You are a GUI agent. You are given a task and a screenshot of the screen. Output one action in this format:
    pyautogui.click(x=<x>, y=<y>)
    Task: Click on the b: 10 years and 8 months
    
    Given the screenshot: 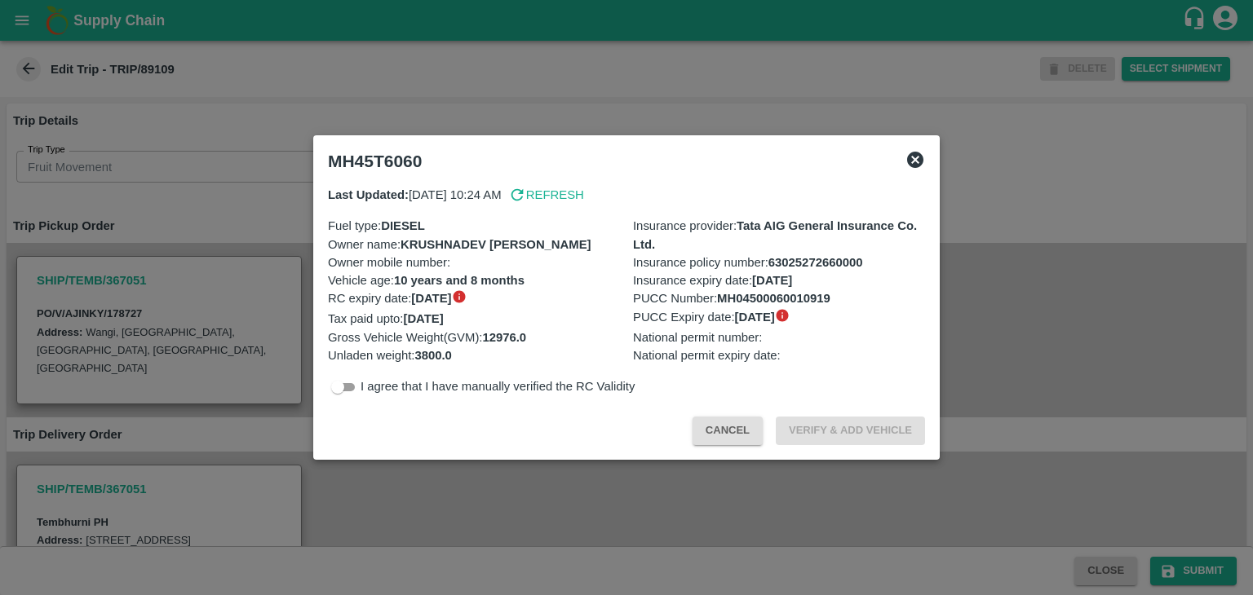 What is the action you would take?
    pyautogui.click(x=459, y=281)
    